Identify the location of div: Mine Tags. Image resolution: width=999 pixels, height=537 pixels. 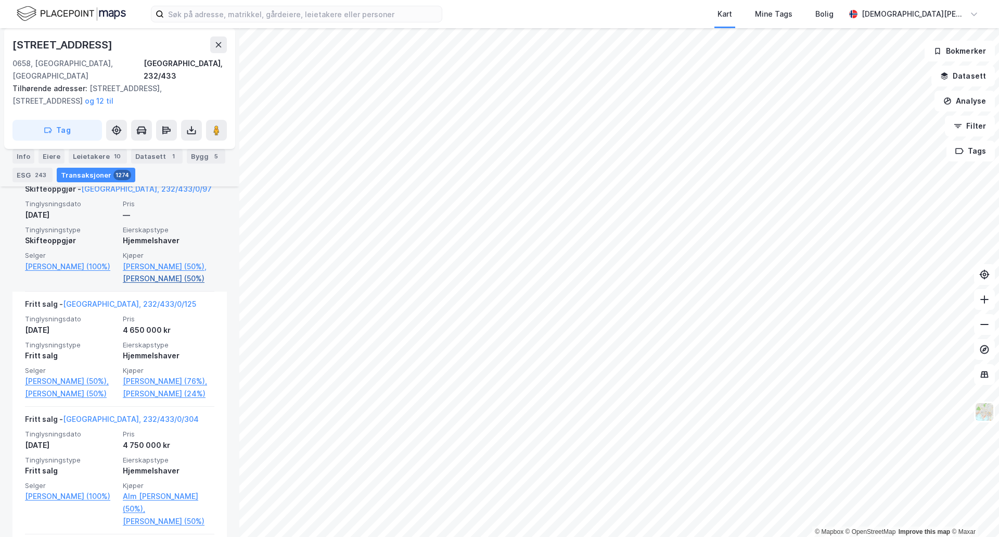
(774, 14).